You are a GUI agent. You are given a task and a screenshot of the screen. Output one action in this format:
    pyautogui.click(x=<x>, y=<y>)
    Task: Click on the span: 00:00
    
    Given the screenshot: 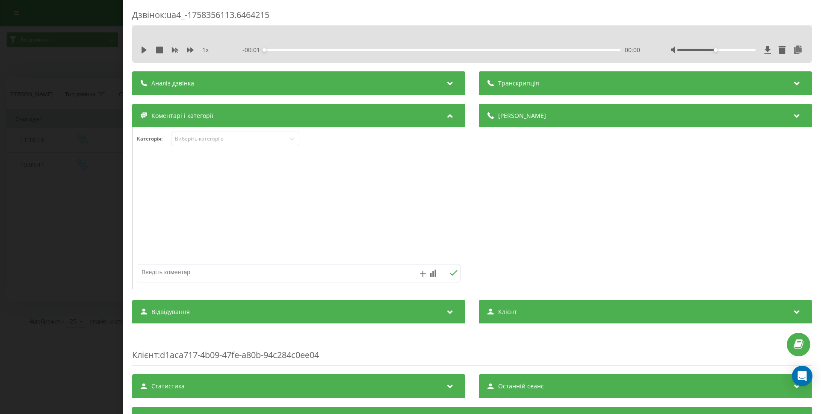 What is the action you would take?
    pyautogui.click(x=633, y=50)
    